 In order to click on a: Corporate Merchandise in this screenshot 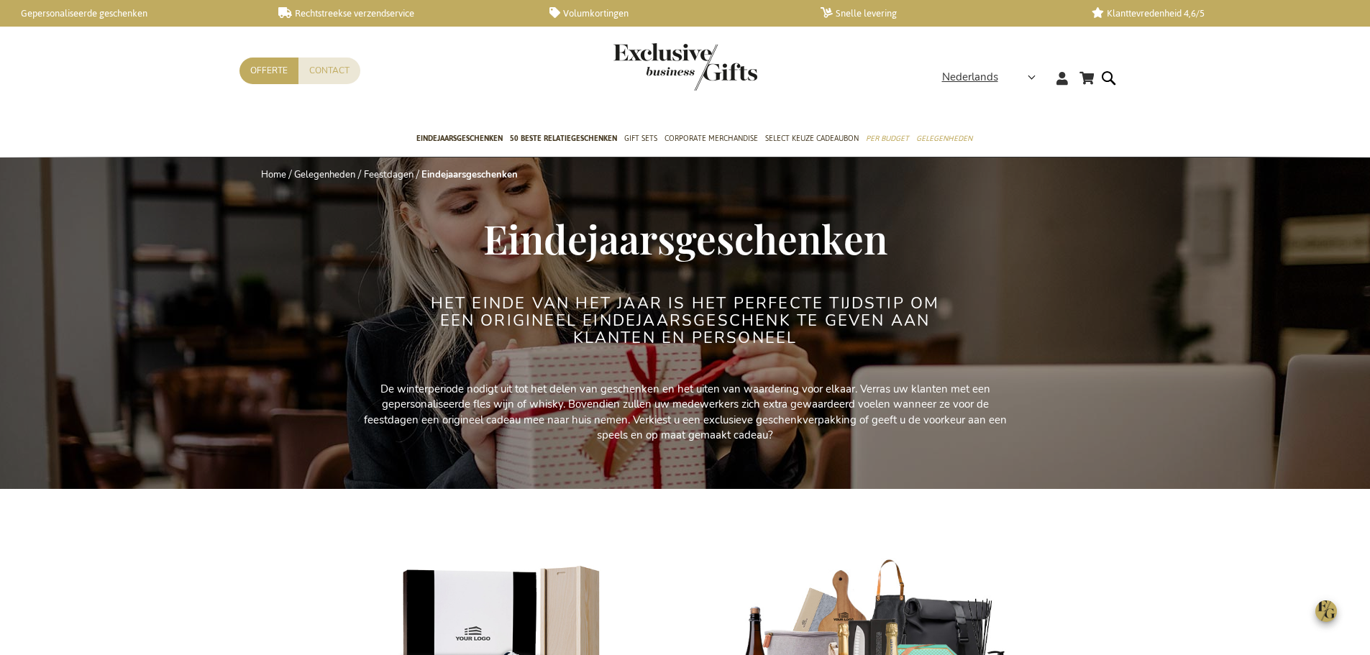, I will do `click(711, 139)`.